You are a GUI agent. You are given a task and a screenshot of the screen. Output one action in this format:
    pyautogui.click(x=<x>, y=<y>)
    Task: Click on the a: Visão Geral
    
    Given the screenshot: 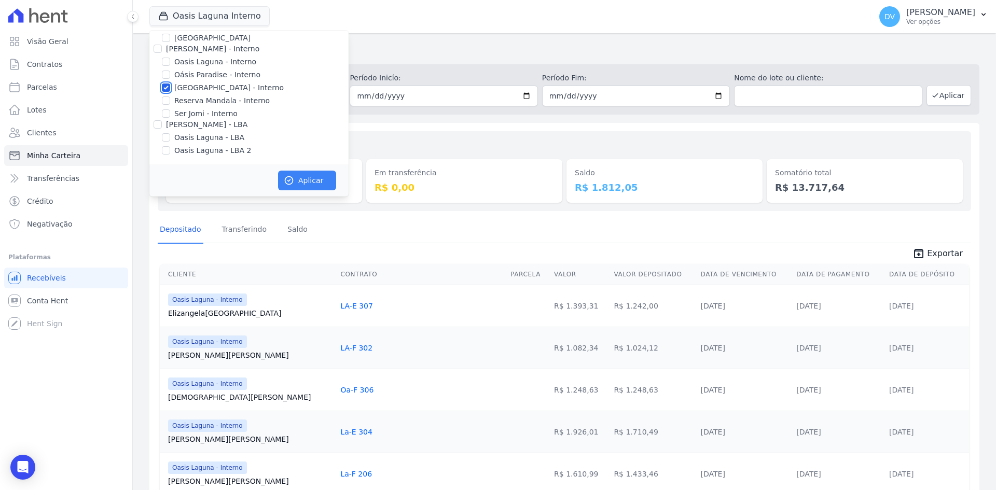 What is the action you would take?
    pyautogui.click(x=66, y=41)
    